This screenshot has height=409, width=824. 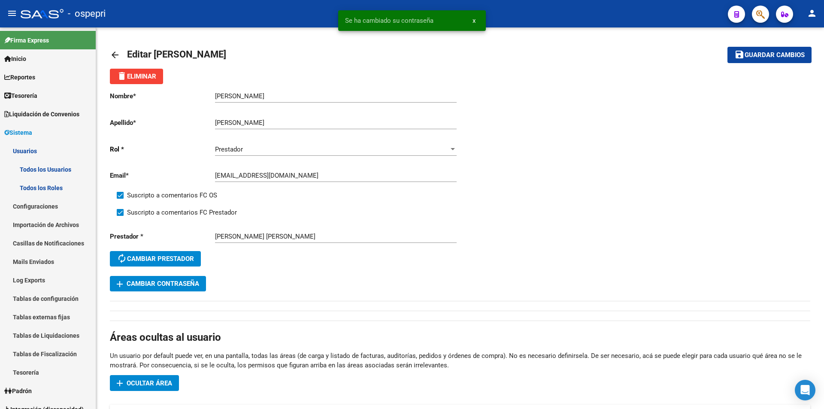 What do you see at coordinates (136, 76) in the screenshot?
I see `button: Eliminar` at bounding box center [136, 76].